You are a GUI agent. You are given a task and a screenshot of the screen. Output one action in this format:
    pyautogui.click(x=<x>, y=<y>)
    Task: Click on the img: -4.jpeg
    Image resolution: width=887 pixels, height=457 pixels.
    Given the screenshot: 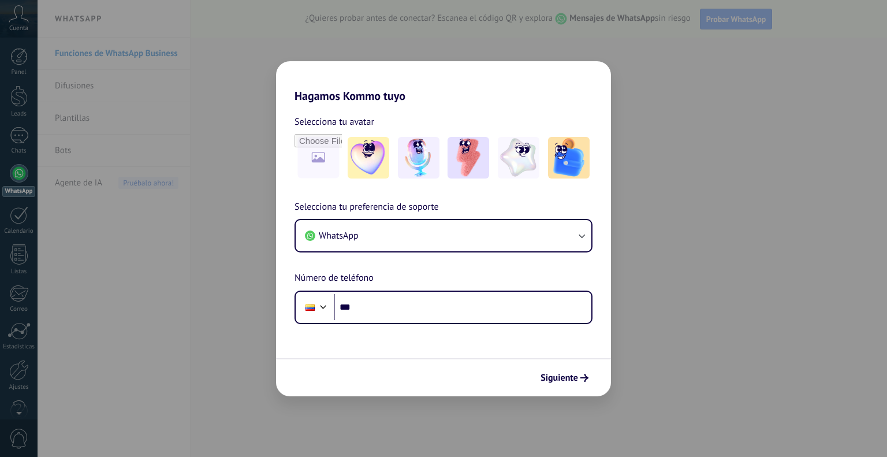 What is the action you would take?
    pyautogui.click(x=518, y=158)
    